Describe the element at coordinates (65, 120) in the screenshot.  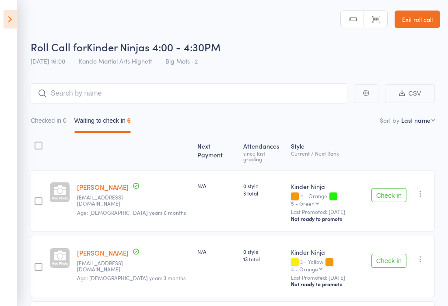
I see `div: 0` at that location.